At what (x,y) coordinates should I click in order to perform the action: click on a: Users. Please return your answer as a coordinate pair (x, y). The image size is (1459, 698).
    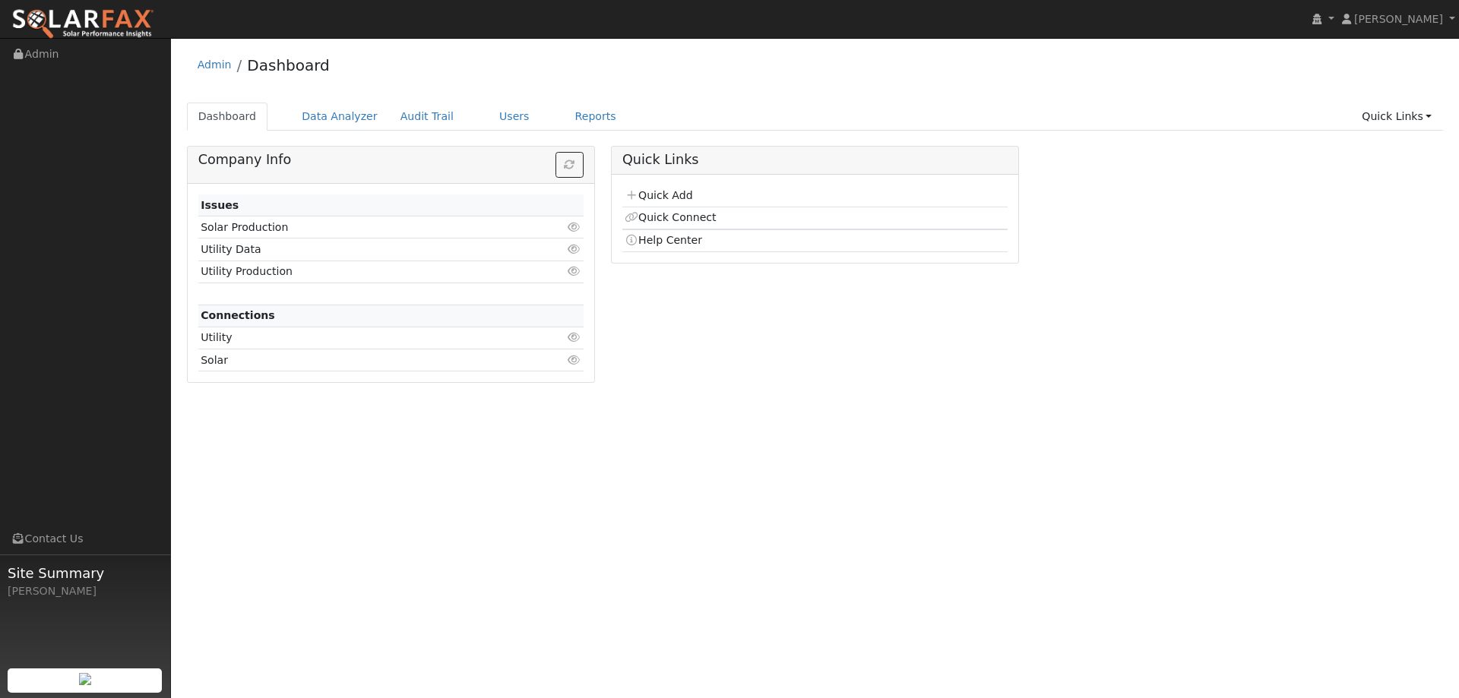
    Looking at the image, I should click on (514, 116).